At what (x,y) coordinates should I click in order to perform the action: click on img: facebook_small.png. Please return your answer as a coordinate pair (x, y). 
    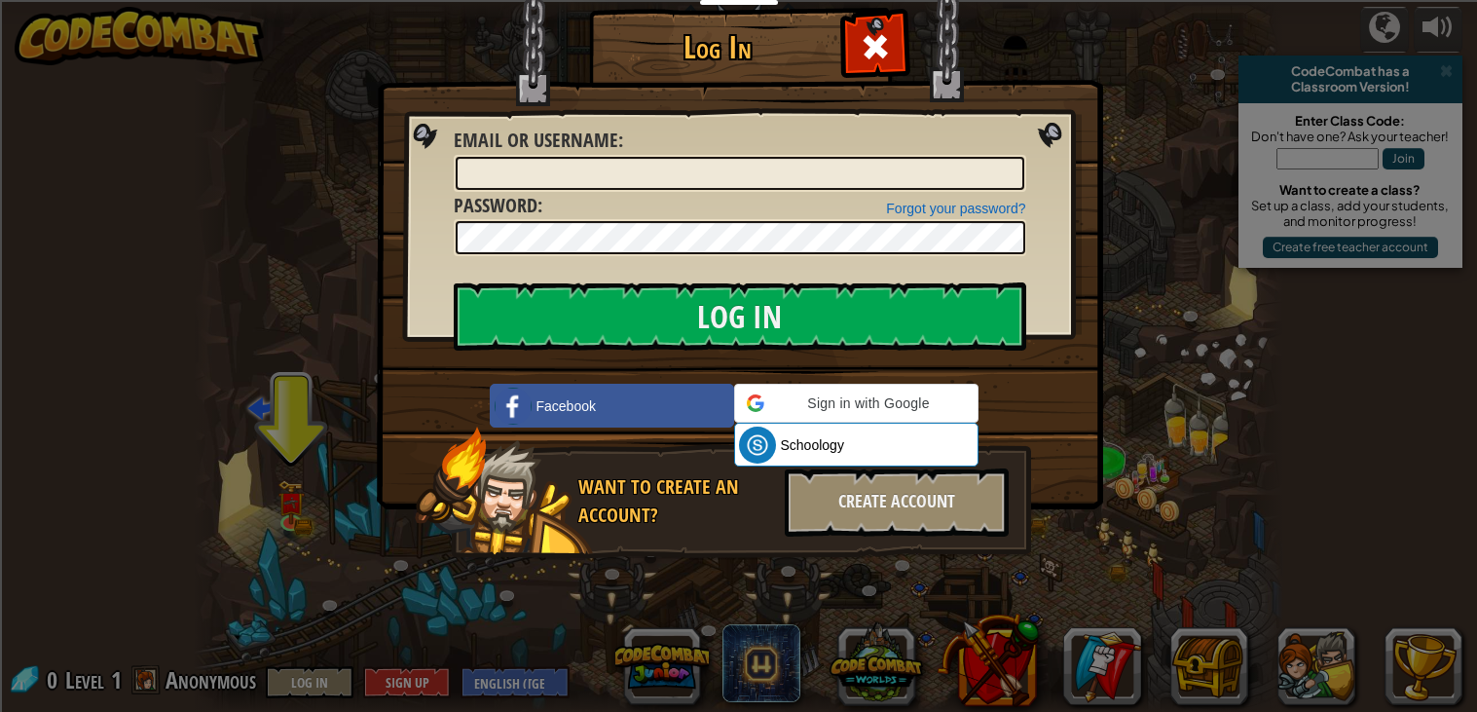
    Looking at the image, I should click on (513, 406).